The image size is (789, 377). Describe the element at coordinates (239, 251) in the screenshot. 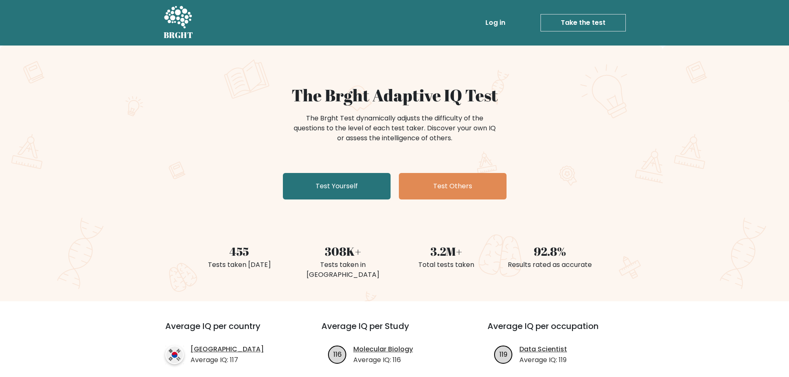

I see `div: 455` at that location.